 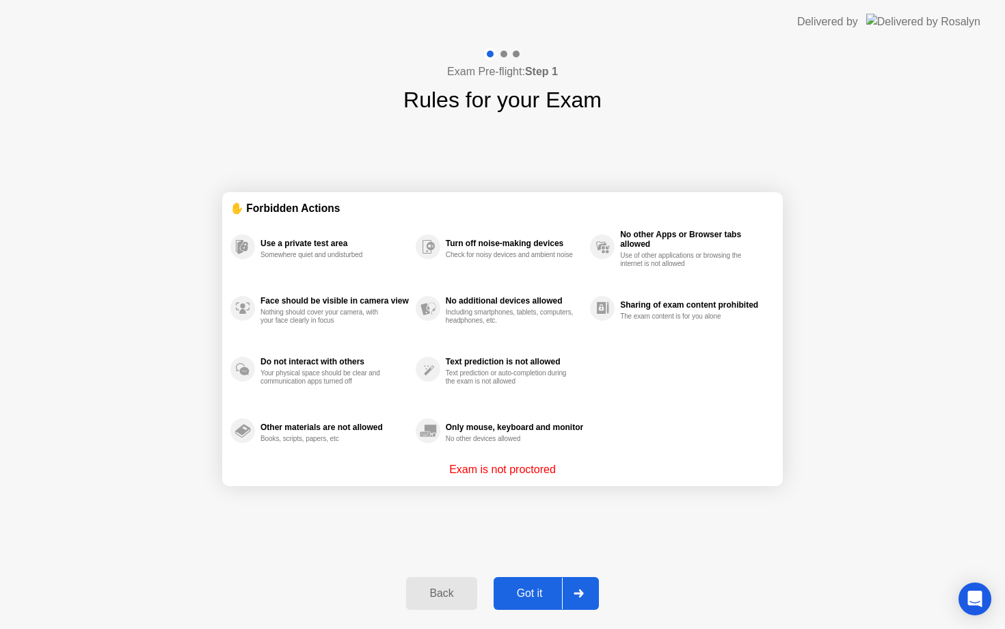 What do you see at coordinates (974, 599) in the screenshot?
I see `div: Open Intercom Messenger` at bounding box center [974, 599].